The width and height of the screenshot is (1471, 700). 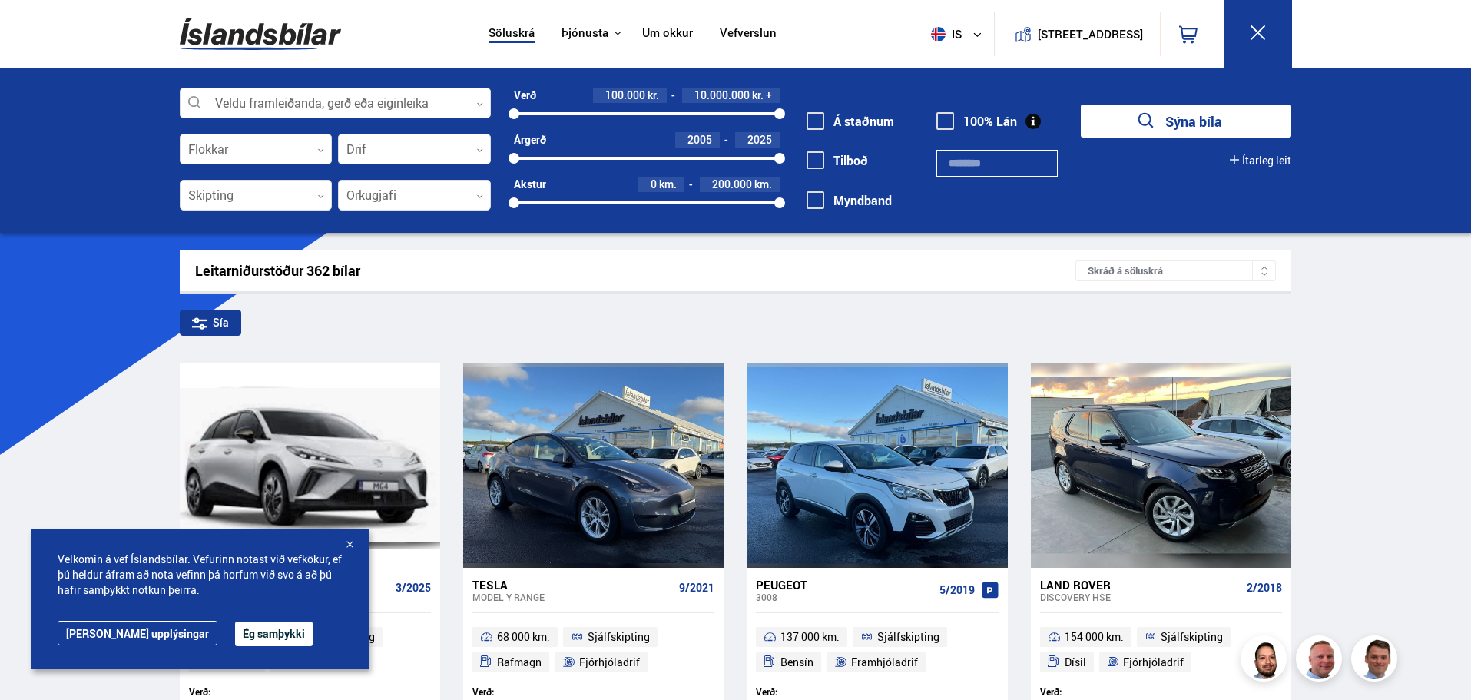 I want to click on span: Framhjóladrif, so click(x=884, y=662).